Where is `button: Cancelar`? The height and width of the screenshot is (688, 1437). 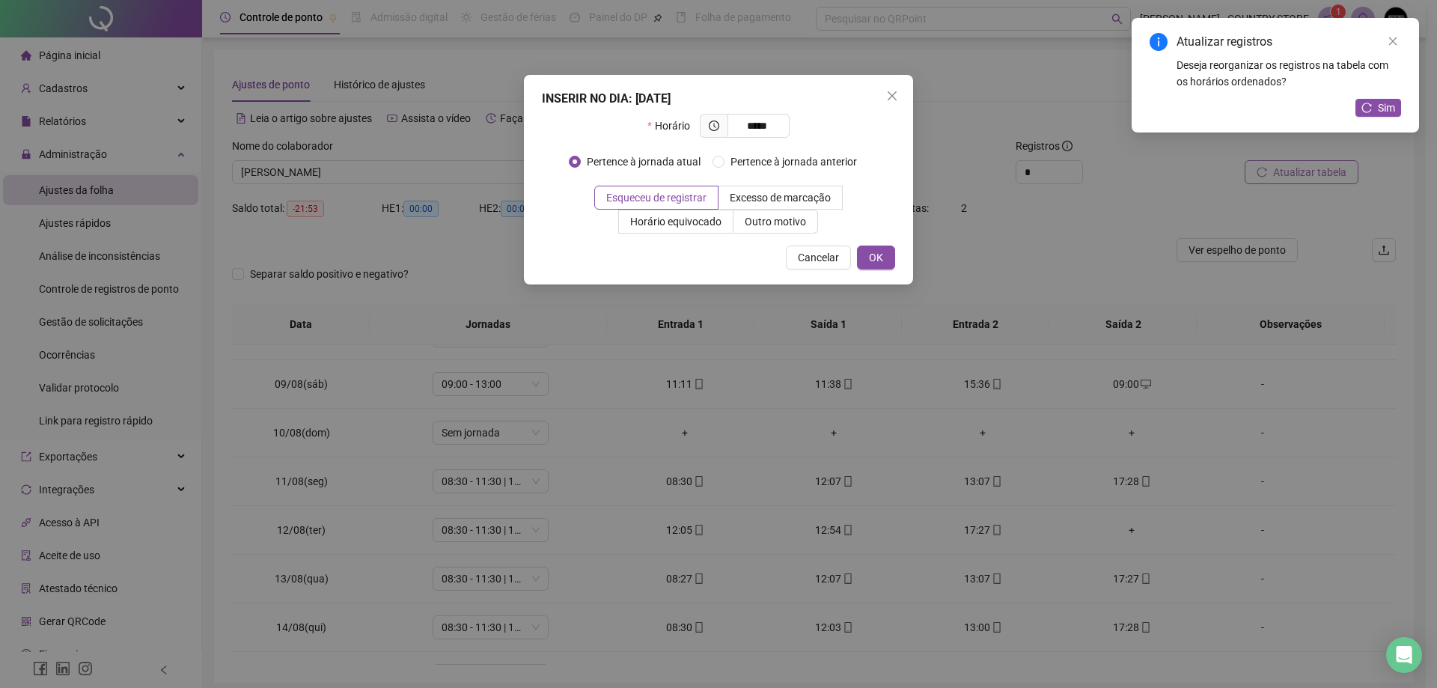 button: Cancelar is located at coordinates (818, 258).